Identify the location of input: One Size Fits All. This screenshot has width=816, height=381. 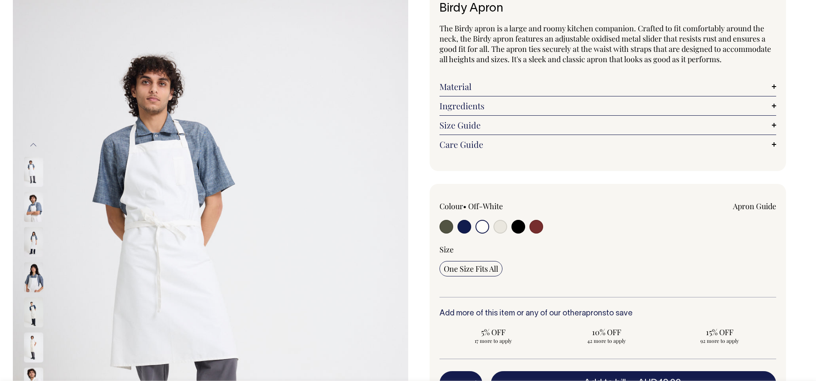
(470, 268).